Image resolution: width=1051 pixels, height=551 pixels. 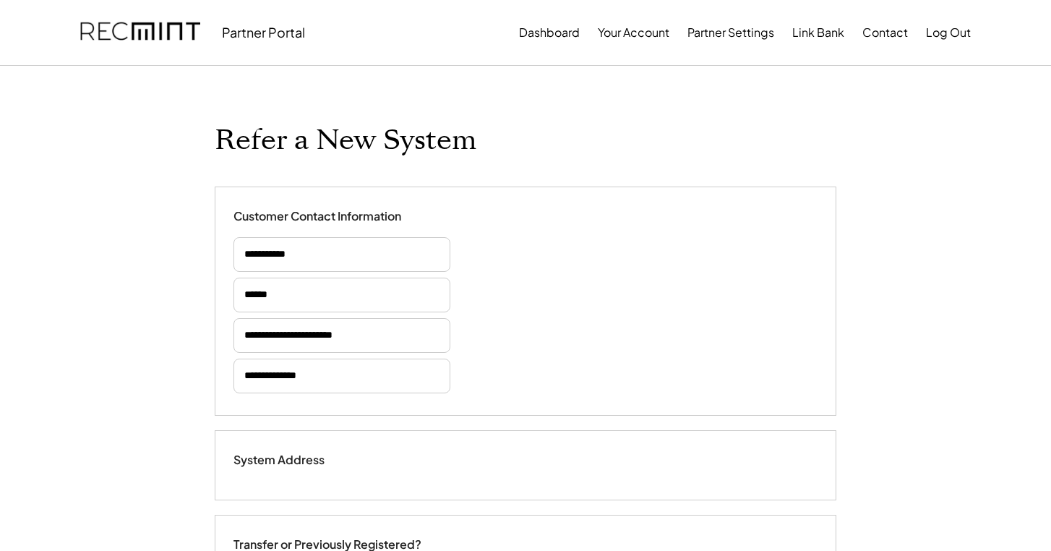 What do you see at coordinates (948, 33) in the screenshot?
I see `button: Log Out` at bounding box center [948, 33].